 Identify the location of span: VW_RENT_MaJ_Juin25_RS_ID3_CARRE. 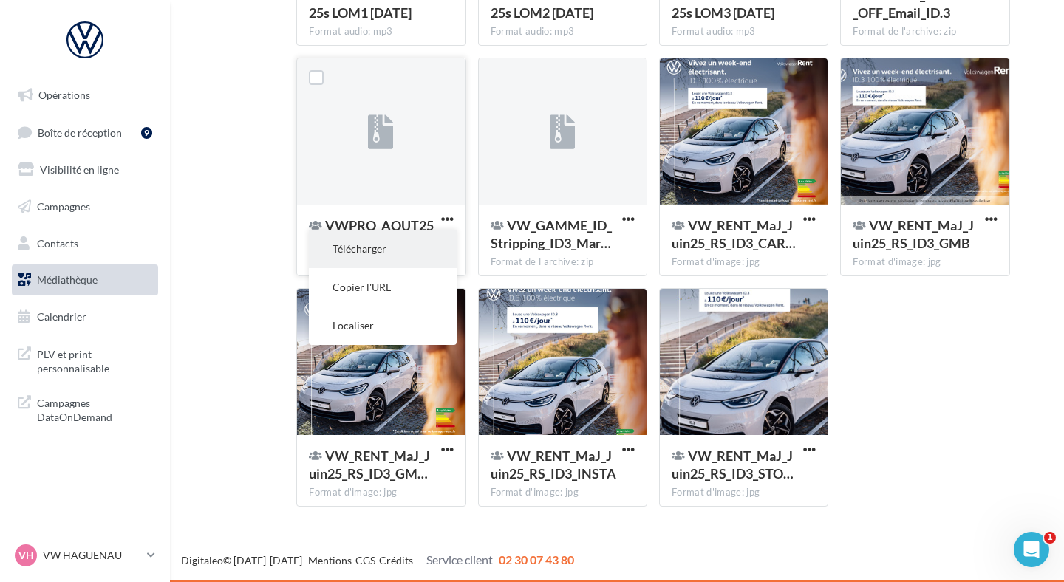
(734, 234).